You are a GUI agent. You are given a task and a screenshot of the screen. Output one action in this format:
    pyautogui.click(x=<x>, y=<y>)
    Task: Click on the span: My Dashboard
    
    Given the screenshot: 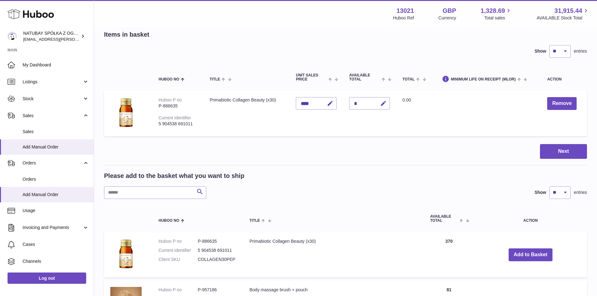 What is the action you would take?
    pyautogui.click(x=56, y=65)
    